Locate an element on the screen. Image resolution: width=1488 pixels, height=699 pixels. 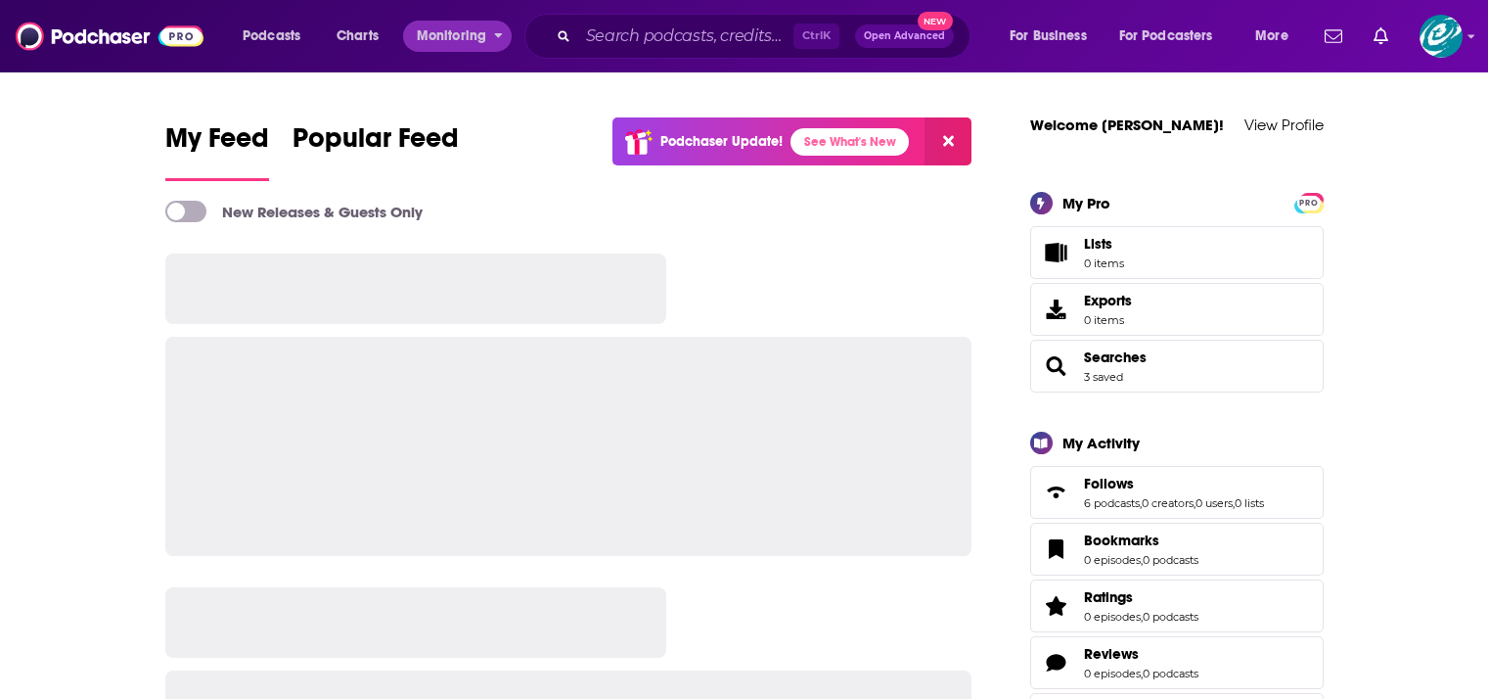
div: Search podcasts, credits, & more... is located at coordinates (766, 36).